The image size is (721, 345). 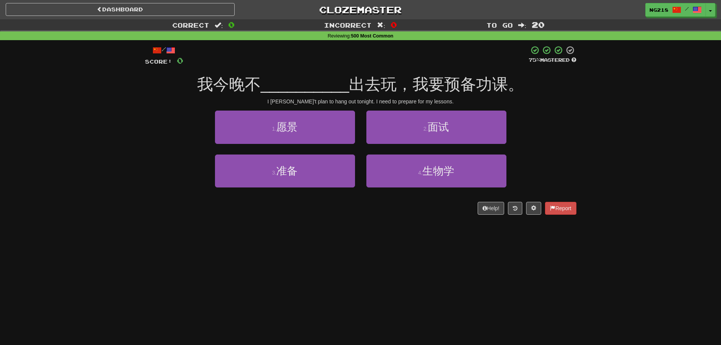 What do you see at coordinates (274, 129) in the screenshot?
I see `small: 1 .` at bounding box center [274, 129].